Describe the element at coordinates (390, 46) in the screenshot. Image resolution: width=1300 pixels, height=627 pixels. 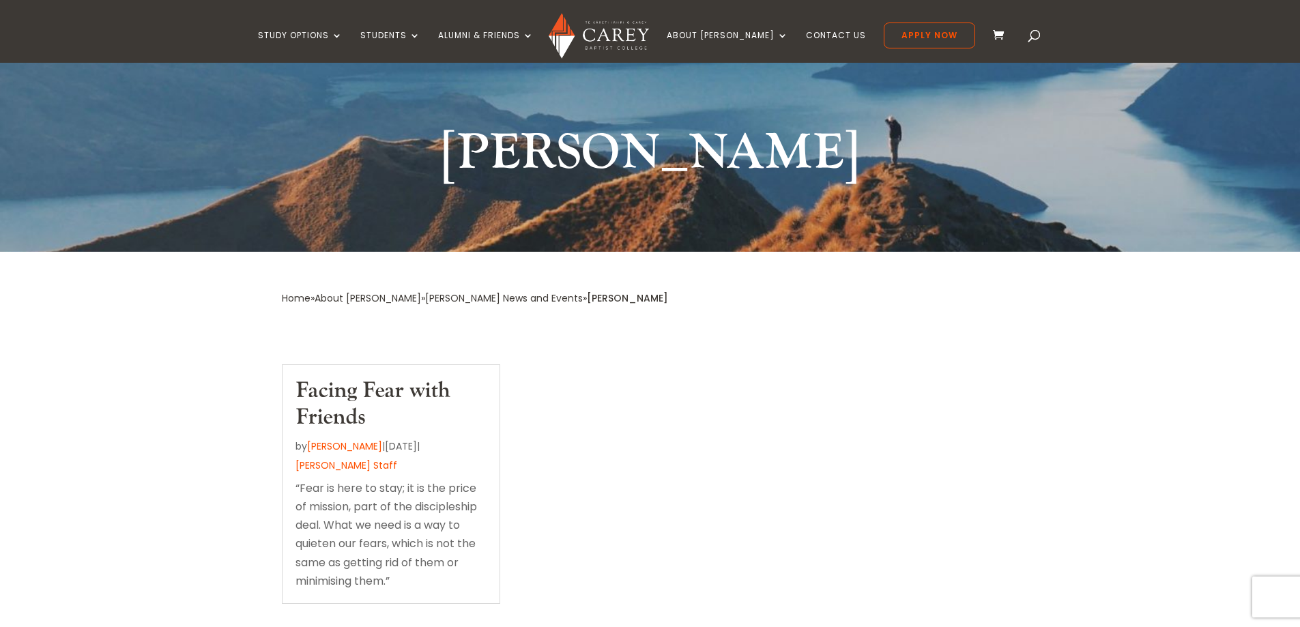
I see `a: Students` at that location.